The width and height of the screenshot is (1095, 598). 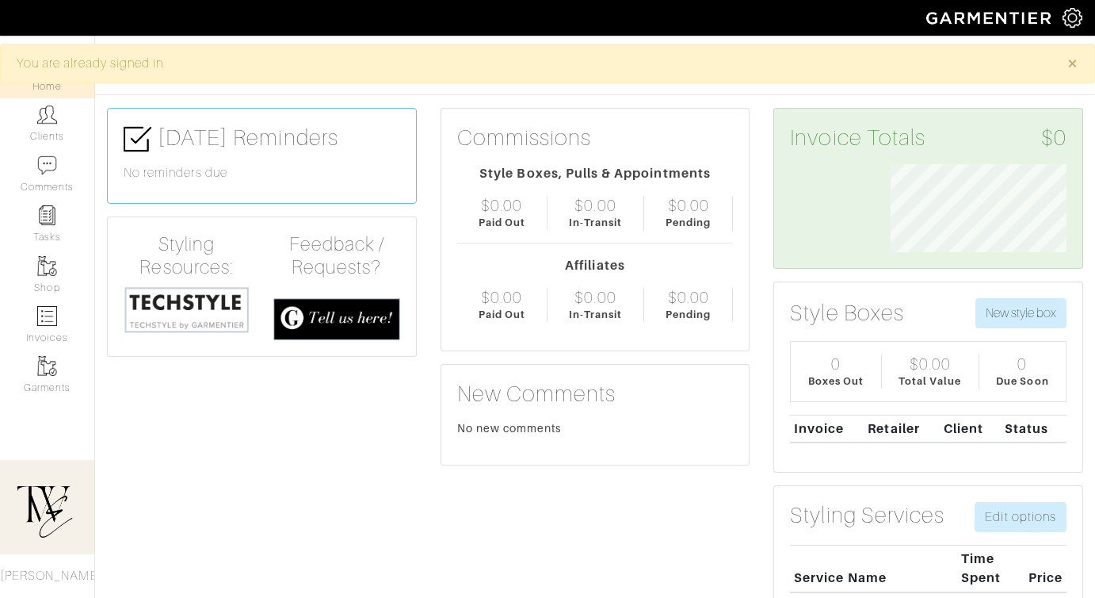 What do you see at coordinates (903, 428) in the screenshot?
I see `th: Retailer` at bounding box center [903, 428].